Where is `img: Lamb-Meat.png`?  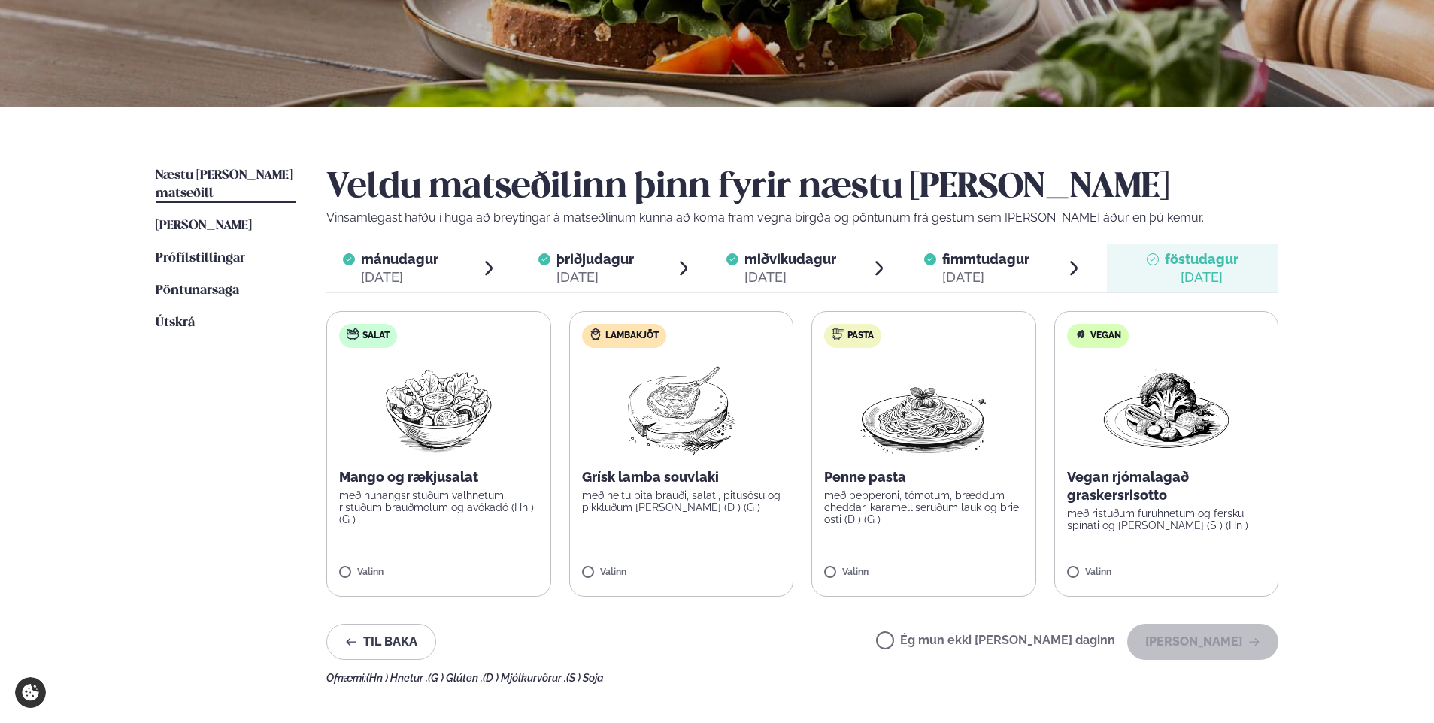
img: Lamb-Meat.png is located at coordinates (680, 408).